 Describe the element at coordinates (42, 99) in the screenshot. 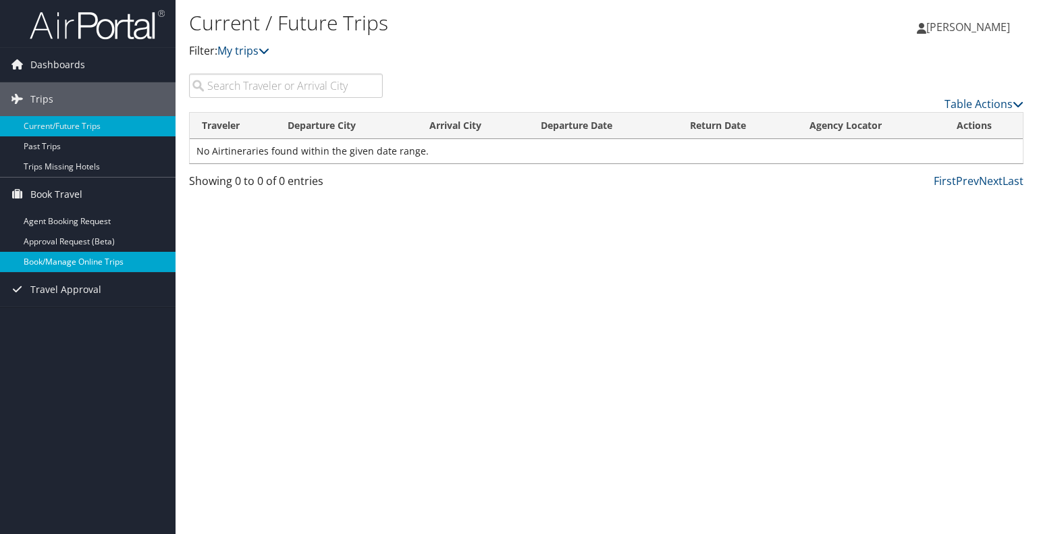

I see `span: Trips` at that location.